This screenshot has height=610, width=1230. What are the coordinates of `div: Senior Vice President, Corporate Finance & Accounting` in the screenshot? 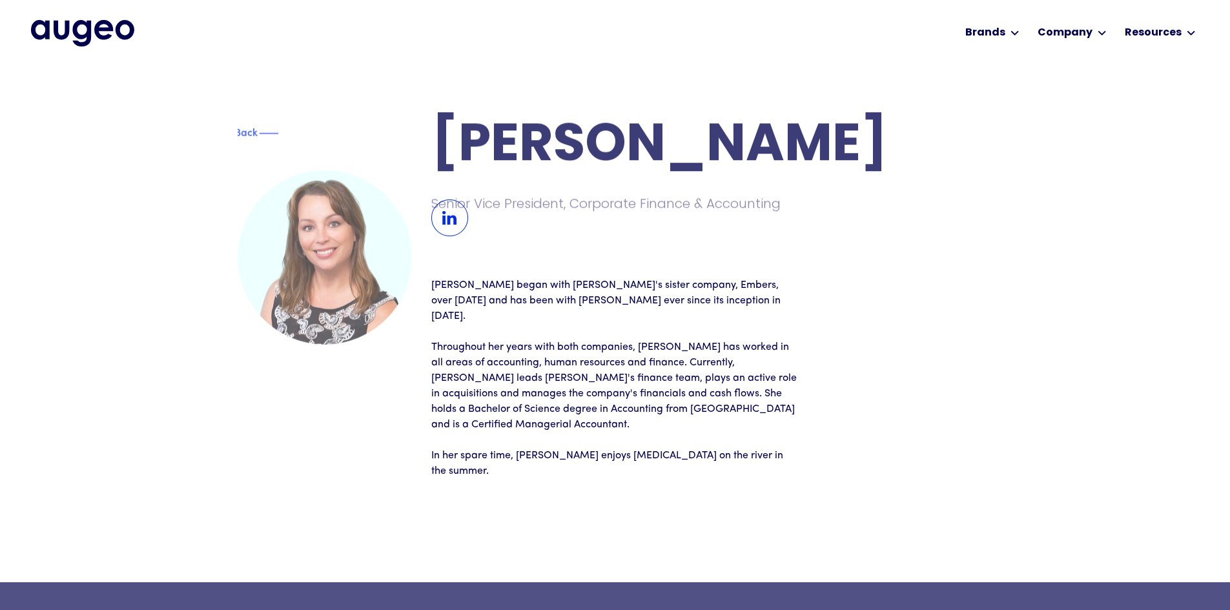 It's located at (617, 203).